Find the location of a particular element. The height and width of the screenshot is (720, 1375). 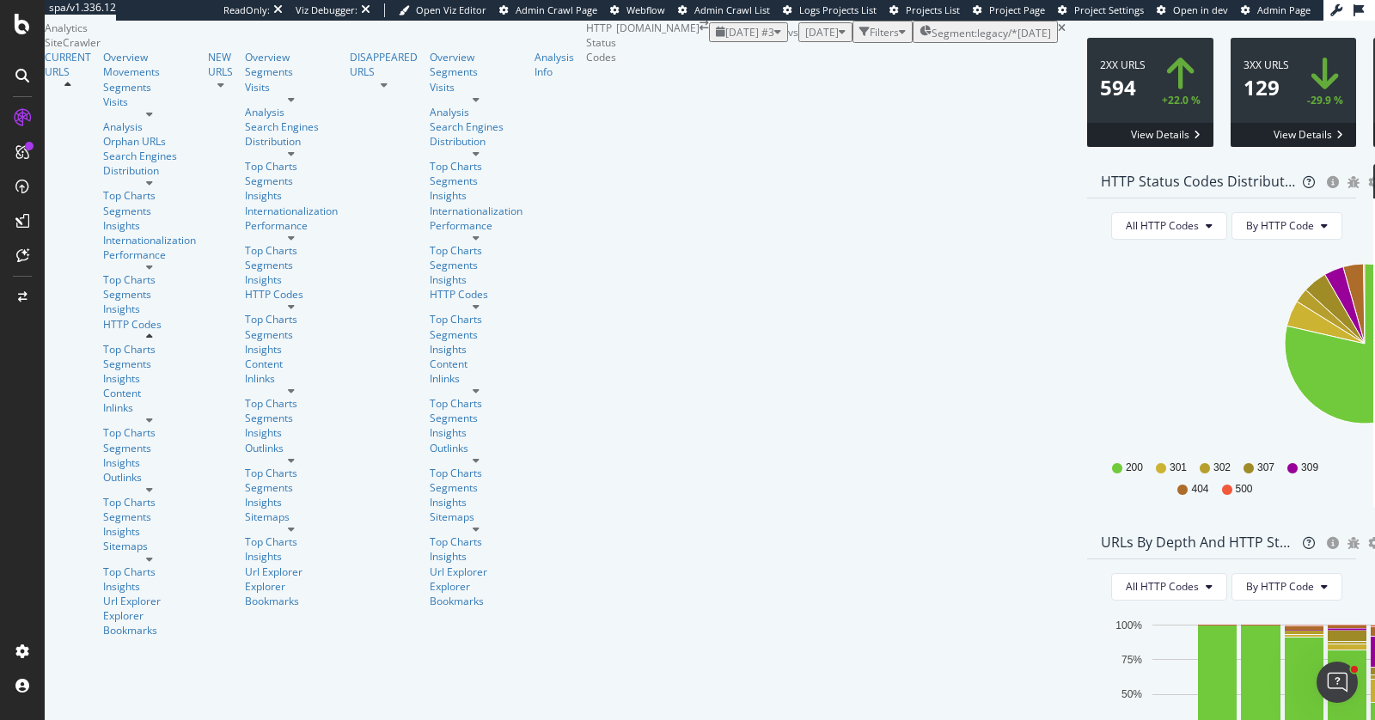

div: ReadOnly: is located at coordinates (247, 10).